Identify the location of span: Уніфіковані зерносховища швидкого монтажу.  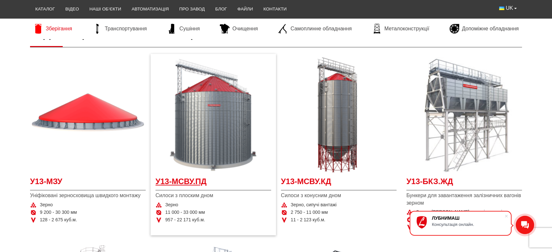
(88, 196).